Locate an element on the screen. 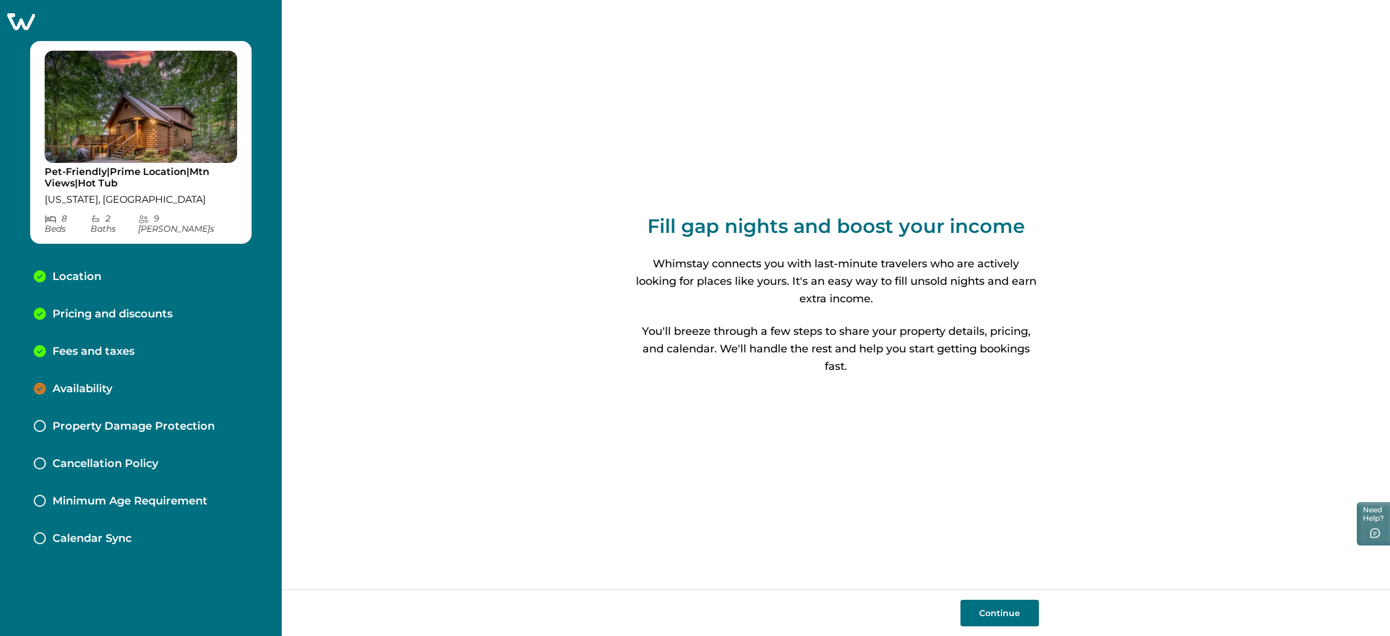 The image size is (1390, 636). p: Calendar Sync is located at coordinates (92, 539).